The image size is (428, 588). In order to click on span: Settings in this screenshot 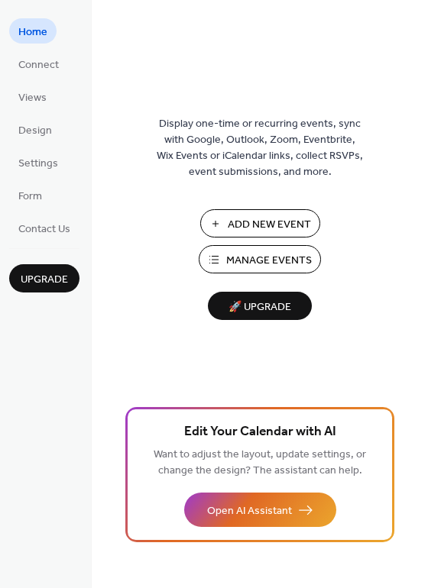, I will do `click(38, 163)`.